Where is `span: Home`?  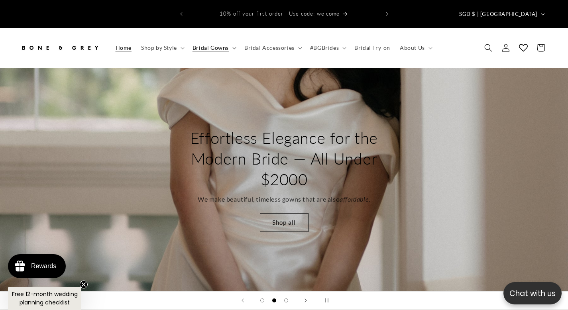
span: Home is located at coordinates (123, 48).